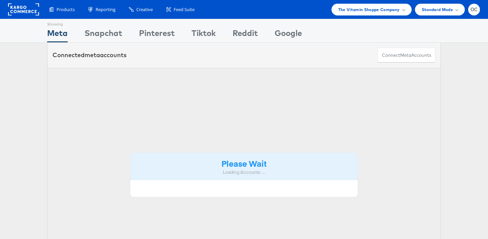 Image resolution: width=488 pixels, height=239 pixels. What do you see at coordinates (184, 9) in the screenshot?
I see `span: Feed Suite` at bounding box center [184, 9].